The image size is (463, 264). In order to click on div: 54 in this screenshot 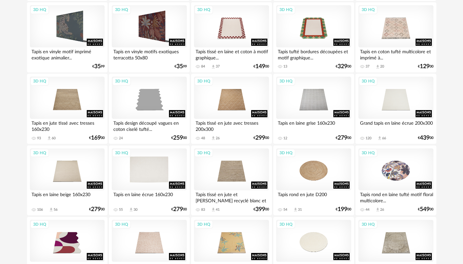, I will do `click(286, 210)`.